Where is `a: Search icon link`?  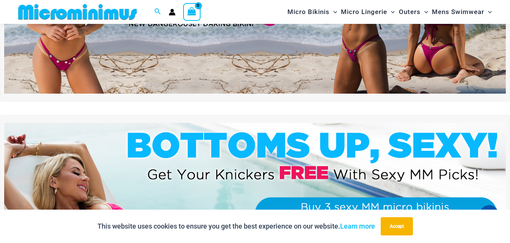
a: Search icon link is located at coordinates (158, 12).